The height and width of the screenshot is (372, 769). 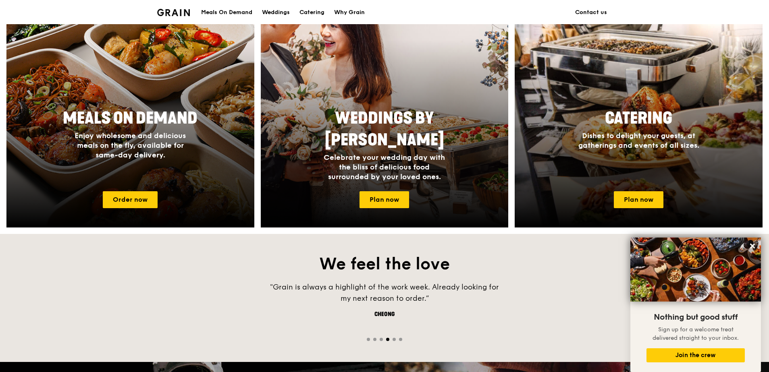 What do you see at coordinates (752, 246) in the screenshot?
I see `button: Close` at bounding box center [752, 246].